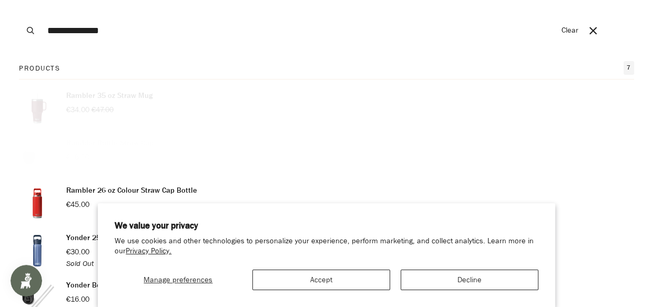 The height and width of the screenshot is (307, 653). Describe the element at coordinates (327, 156) in the screenshot. I see `a: Rambler Bottle Straw Cap €16.00` at that location.